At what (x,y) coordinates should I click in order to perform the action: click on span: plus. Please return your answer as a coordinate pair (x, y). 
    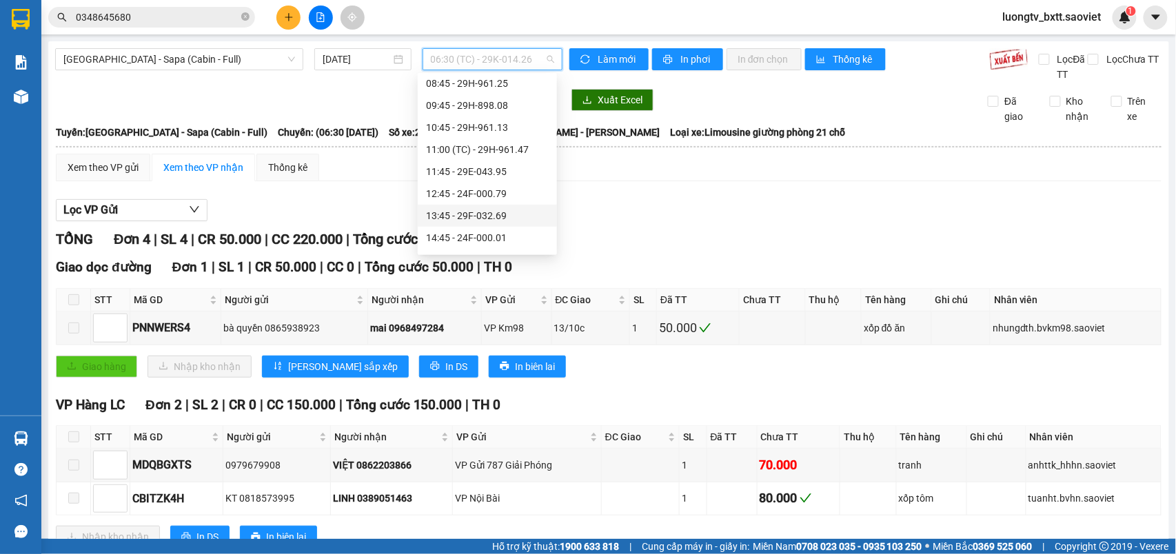
    Looking at the image, I should click on (289, 17).